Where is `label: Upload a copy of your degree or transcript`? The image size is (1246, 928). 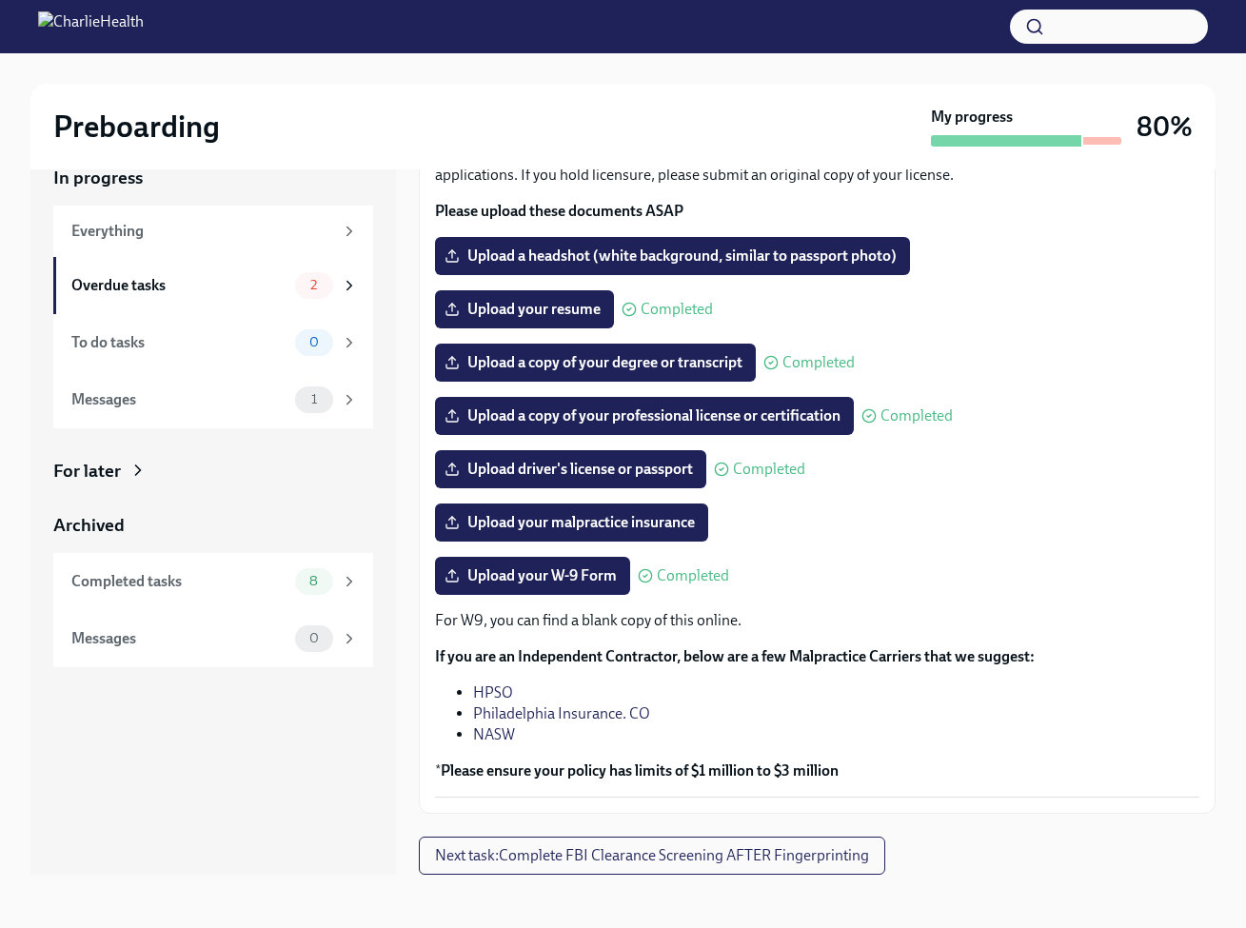 label: Upload a copy of your degree or transcript is located at coordinates (595, 363).